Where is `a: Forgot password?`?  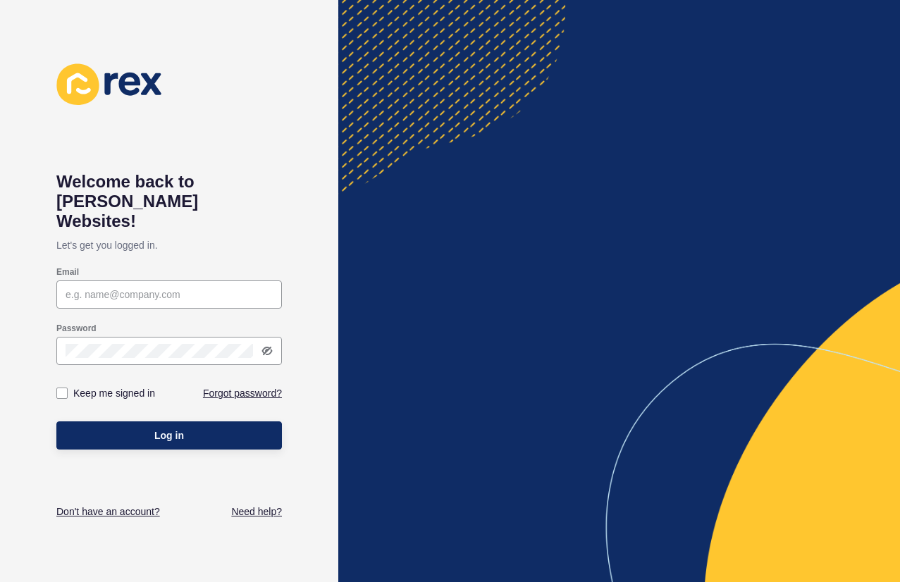
a: Forgot password? is located at coordinates (242, 393).